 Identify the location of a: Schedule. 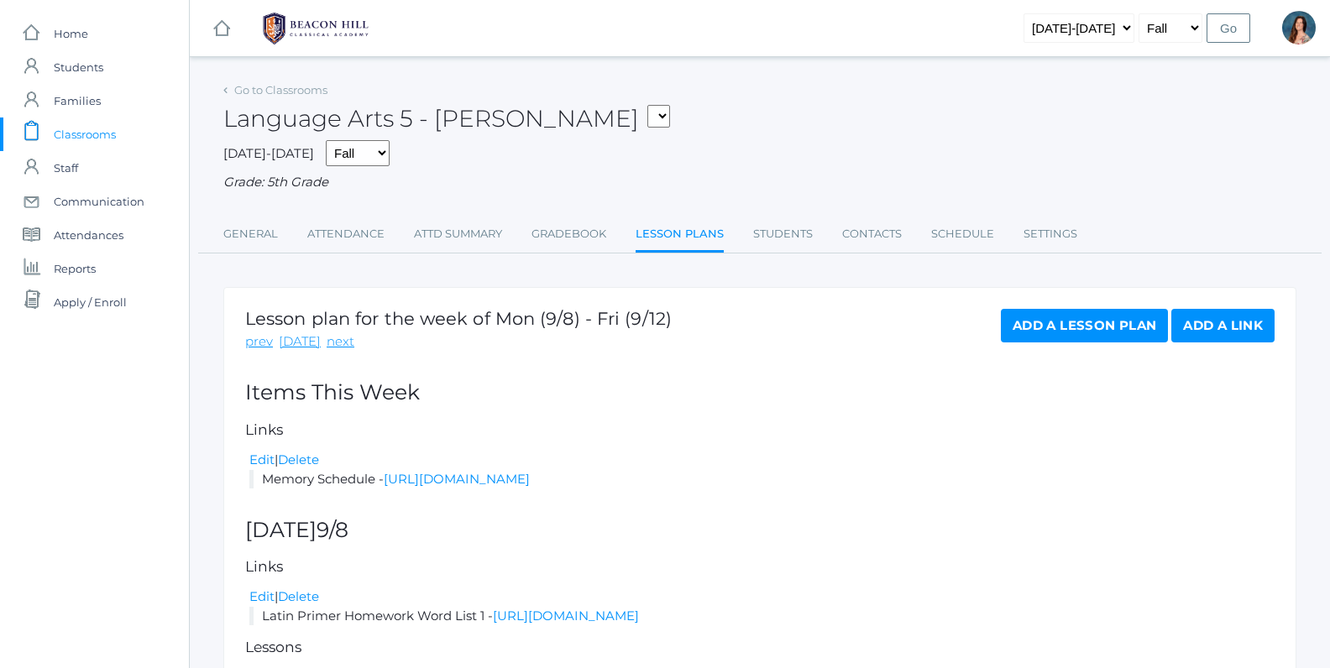
(962, 234).